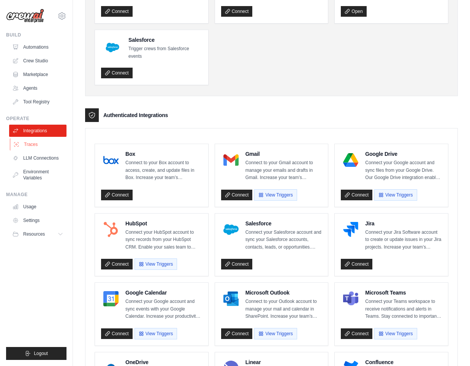 This screenshot has height=366, width=470. Describe the element at coordinates (284, 362) in the screenshot. I see `h4: Linear` at that location.